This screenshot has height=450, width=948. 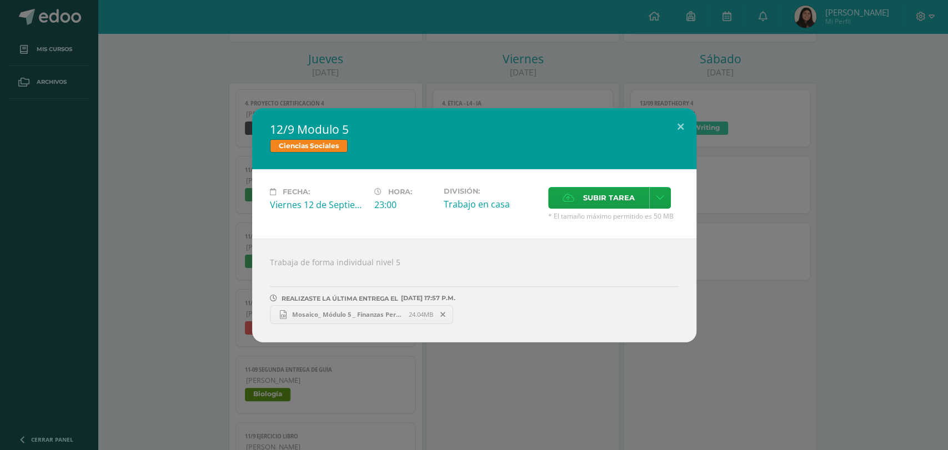 What do you see at coordinates (680, 127) in the screenshot?
I see `button: Close (Esc)` at bounding box center [680, 127].